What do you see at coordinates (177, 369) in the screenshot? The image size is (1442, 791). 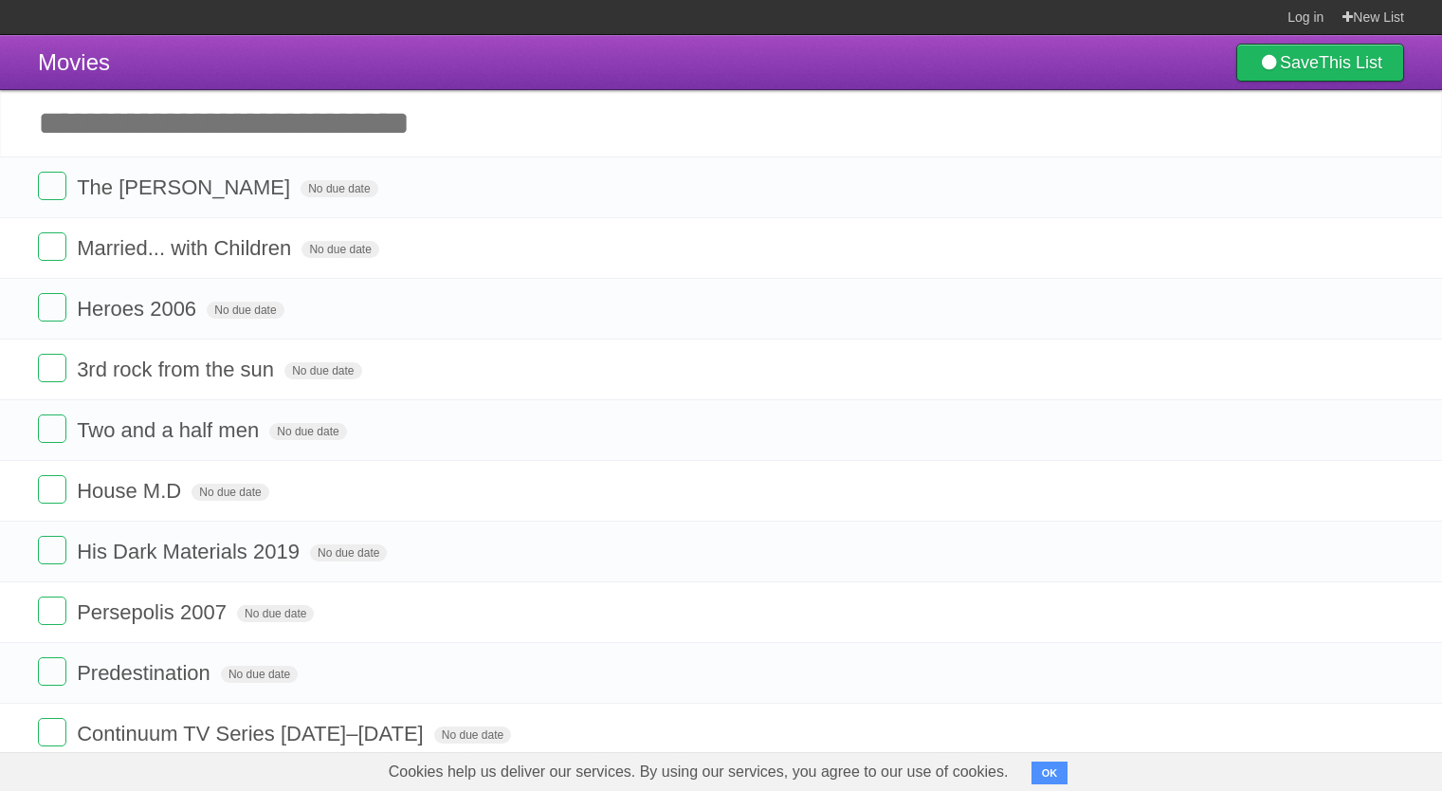 I see `span: 3rd rock from the sun` at bounding box center [177, 369].